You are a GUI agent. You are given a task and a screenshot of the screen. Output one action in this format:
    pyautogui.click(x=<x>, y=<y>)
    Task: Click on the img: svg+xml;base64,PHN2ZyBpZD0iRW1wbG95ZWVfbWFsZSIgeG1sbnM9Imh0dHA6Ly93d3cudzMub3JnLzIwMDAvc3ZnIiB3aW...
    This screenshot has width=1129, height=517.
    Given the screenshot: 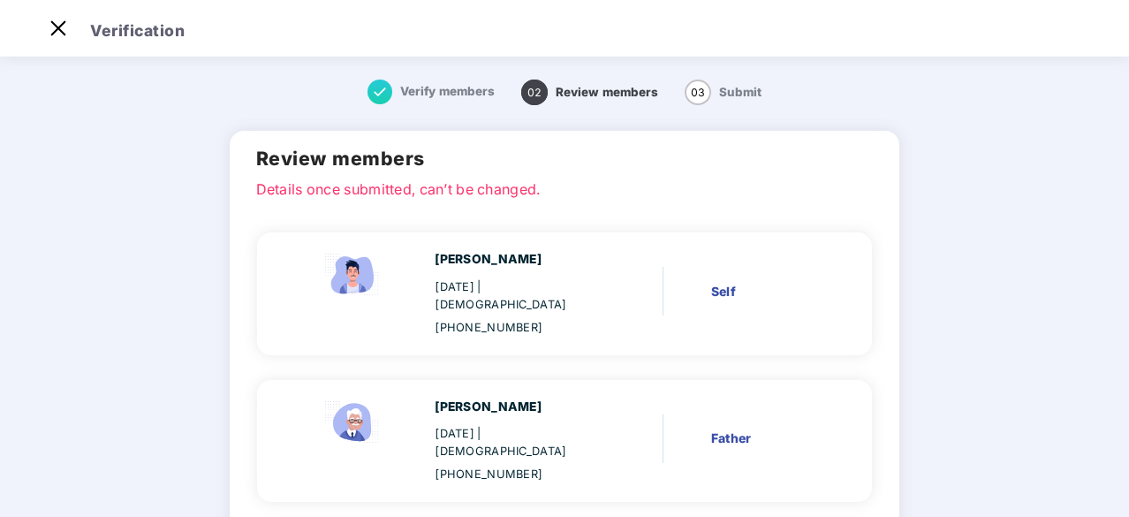 What is the action you would take?
    pyautogui.click(x=353, y=275)
    